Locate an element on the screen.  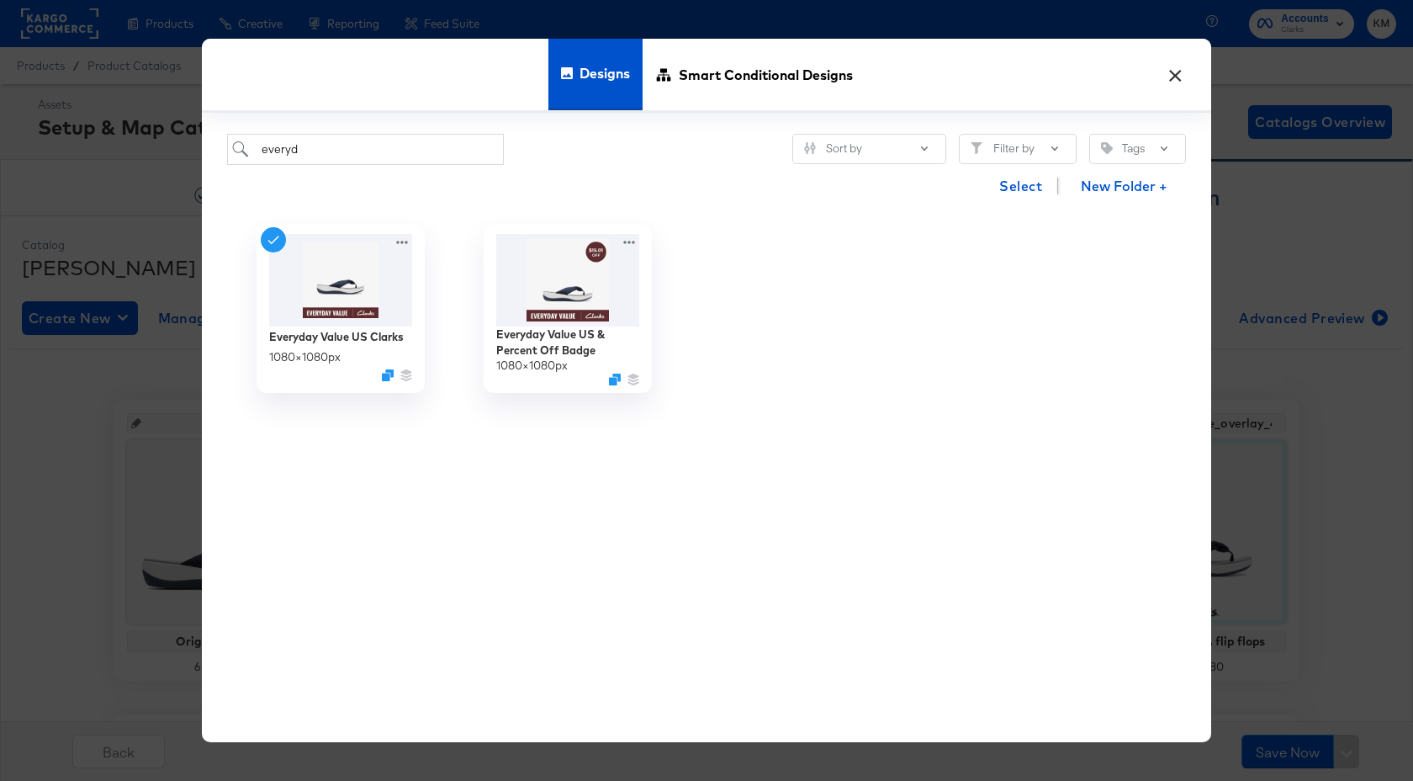
div: Everyday Value US & Percent Off Badge is located at coordinates (568, 342).